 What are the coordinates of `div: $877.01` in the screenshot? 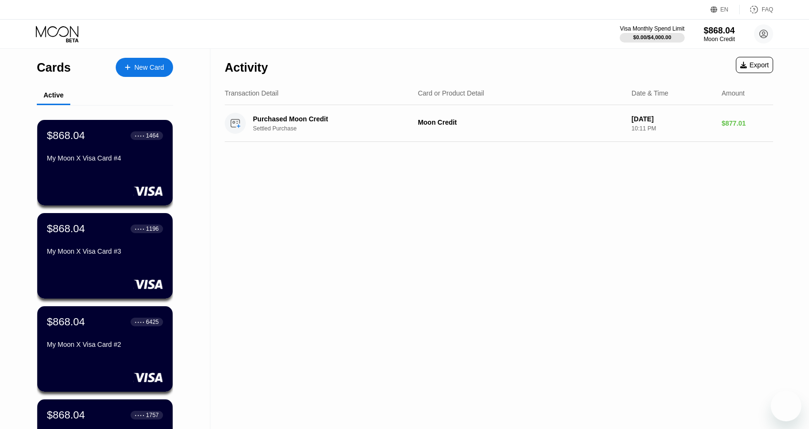 It's located at (747, 123).